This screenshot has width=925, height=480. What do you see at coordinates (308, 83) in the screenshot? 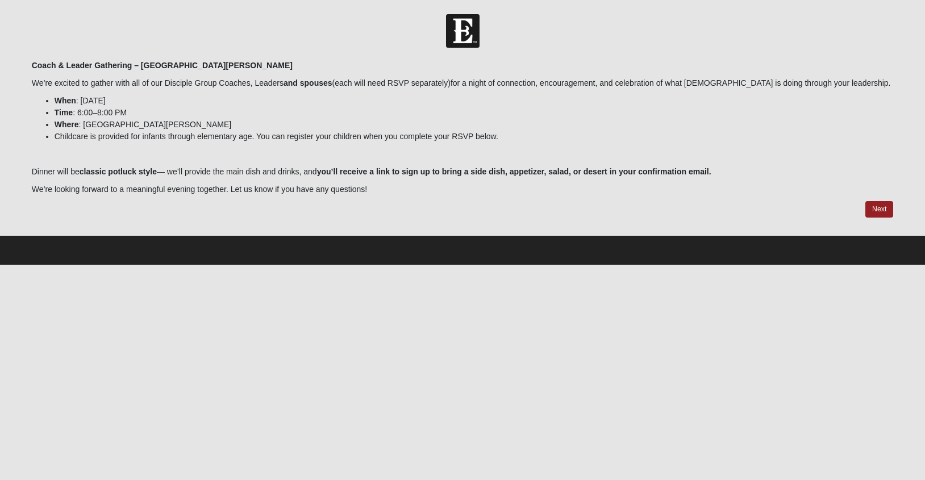
I see `b: and spouses` at bounding box center [308, 83].